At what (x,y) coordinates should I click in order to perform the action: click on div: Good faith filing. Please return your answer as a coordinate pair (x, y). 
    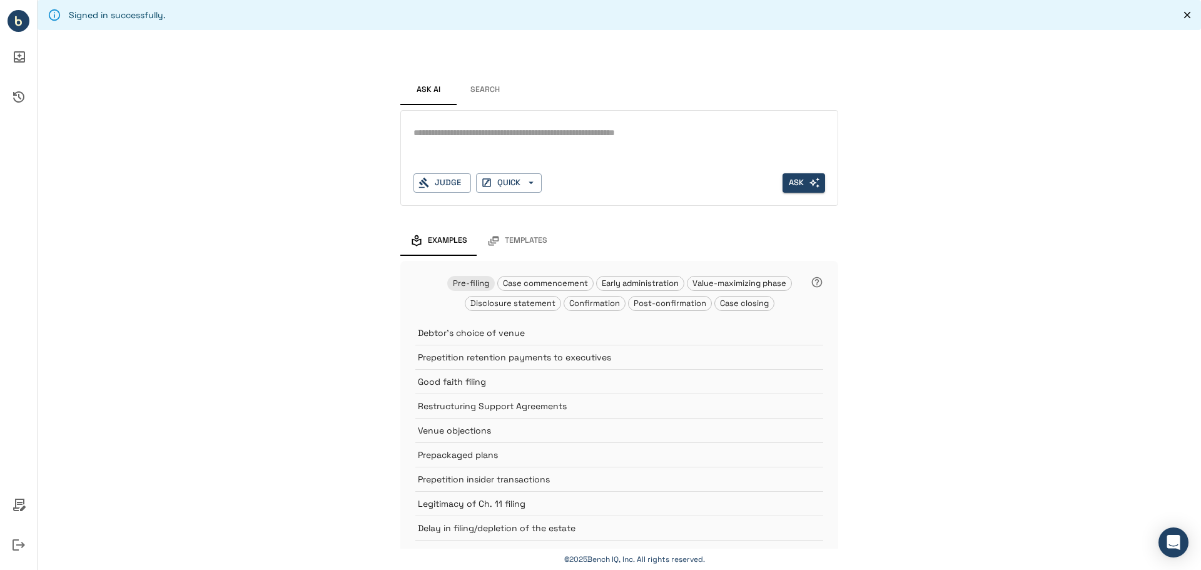
    Looking at the image, I should click on (619, 381).